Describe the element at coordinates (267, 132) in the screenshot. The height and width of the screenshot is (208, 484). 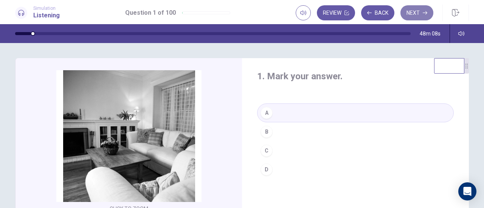
I see `div: B` at that location.